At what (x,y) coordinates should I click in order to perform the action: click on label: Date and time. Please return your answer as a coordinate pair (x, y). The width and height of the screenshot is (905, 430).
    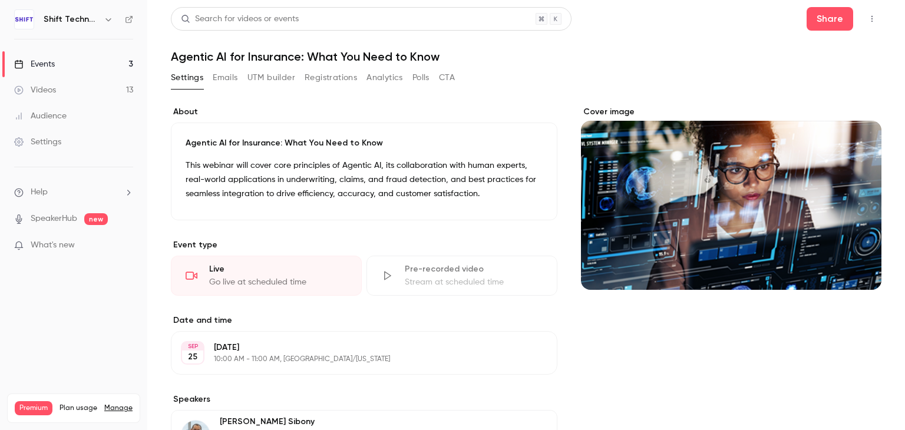
    Looking at the image, I should click on (364, 320).